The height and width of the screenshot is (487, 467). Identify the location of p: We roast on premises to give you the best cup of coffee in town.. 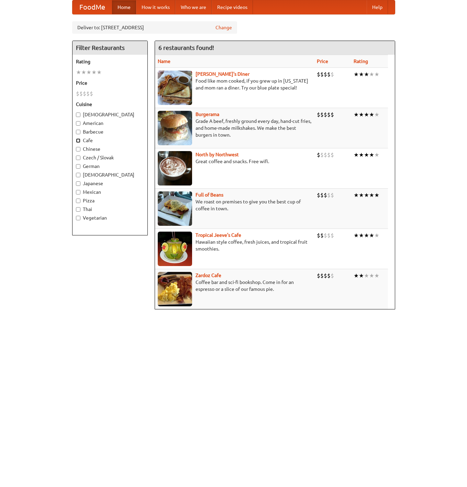
(235, 205).